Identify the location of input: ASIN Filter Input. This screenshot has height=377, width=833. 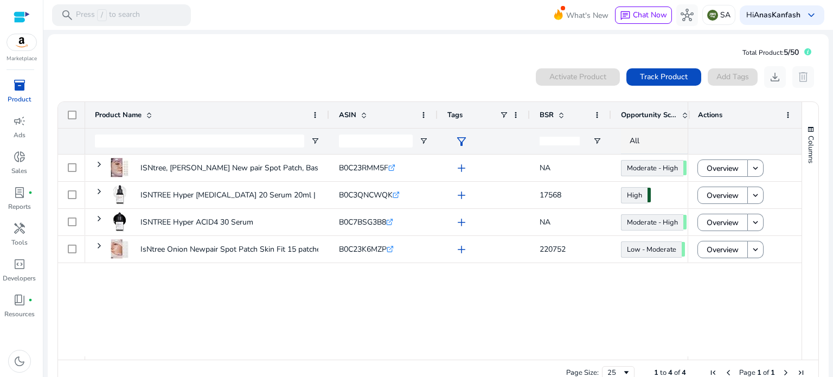
(376, 141).